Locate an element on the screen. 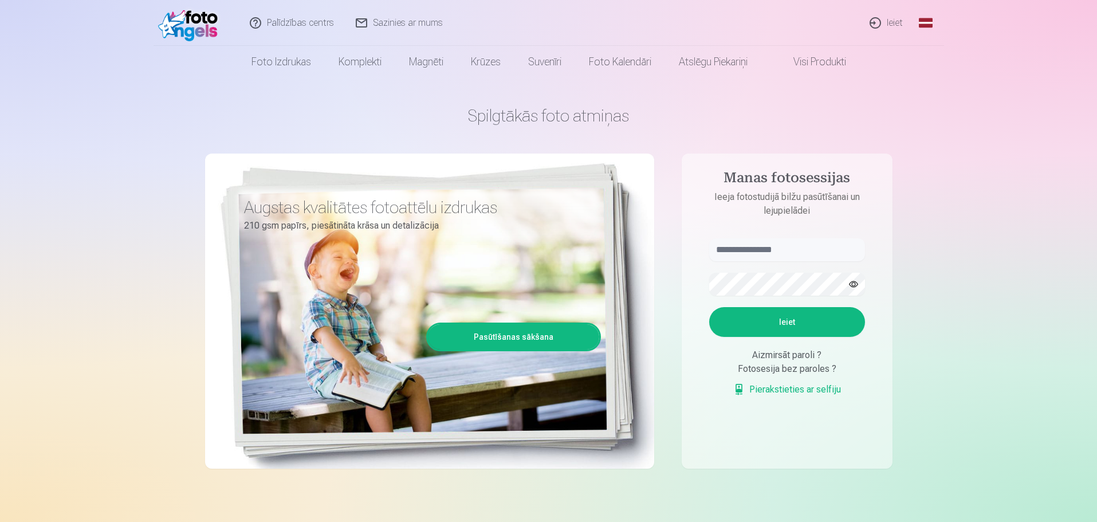  a: Foto kalendāri is located at coordinates (620, 62).